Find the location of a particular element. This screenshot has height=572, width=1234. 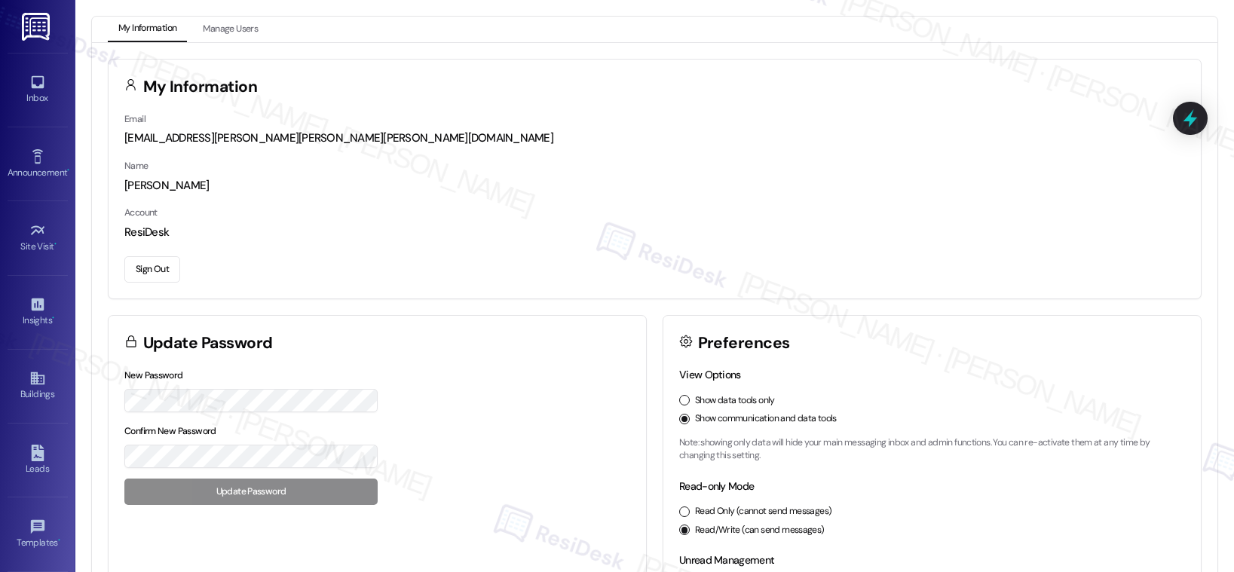

label: Name is located at coordinates (136, 166).